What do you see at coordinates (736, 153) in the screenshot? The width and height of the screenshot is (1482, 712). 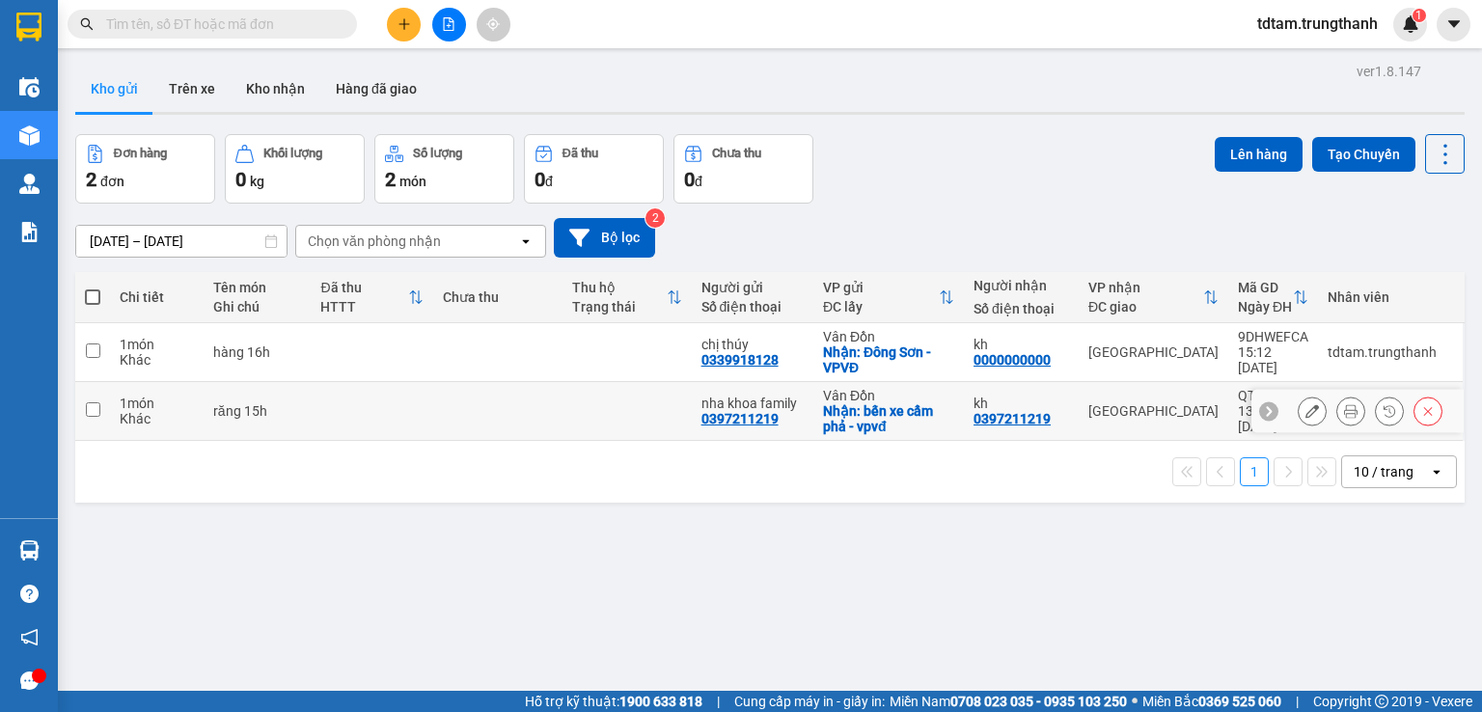 I see `div: Chưa thu` at bounding box center [736, 153].